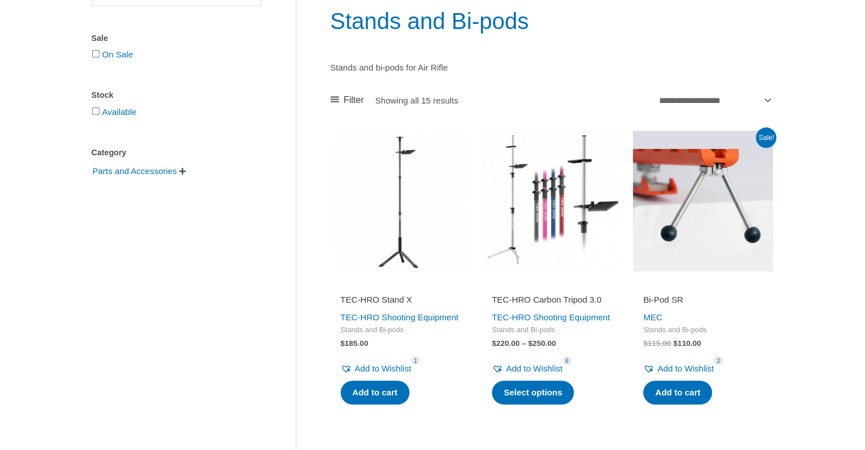 The height and width of the screenshot is (450, 865). What do you see at coordinates (714, 100) in the screenshot?
I see `select: Shop order` at bounding box center [714, 100].